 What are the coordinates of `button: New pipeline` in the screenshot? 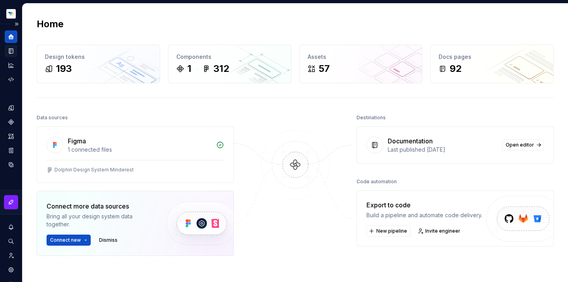 It's located at (388, 231).